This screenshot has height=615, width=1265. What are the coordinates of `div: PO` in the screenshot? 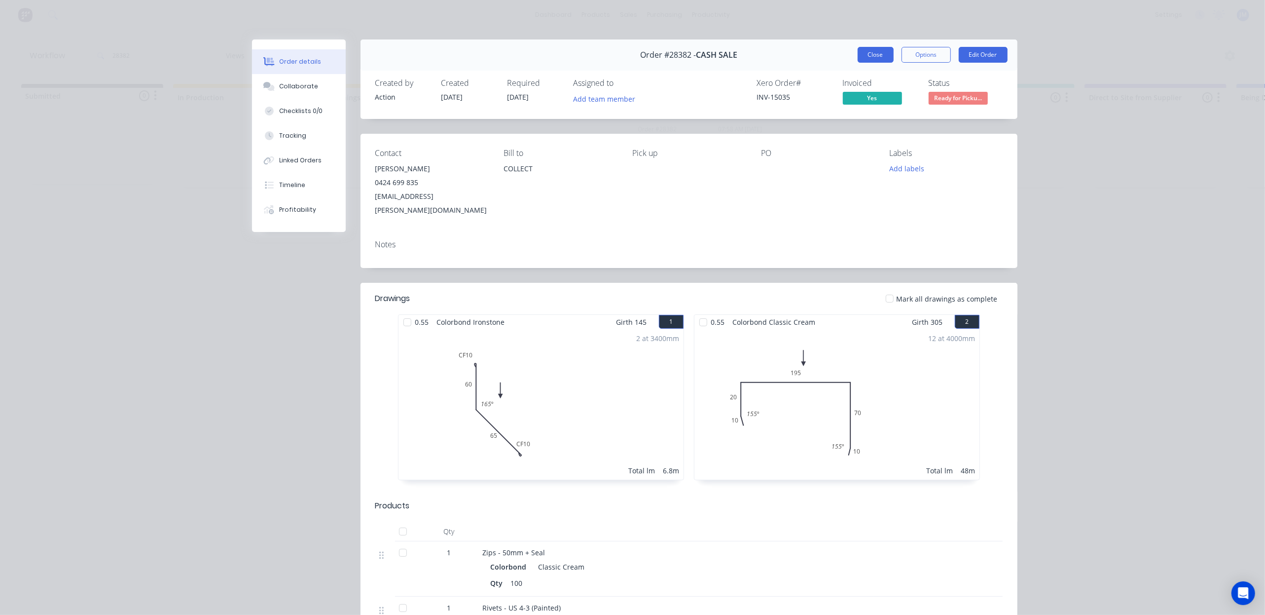 It's located at (817, 153).